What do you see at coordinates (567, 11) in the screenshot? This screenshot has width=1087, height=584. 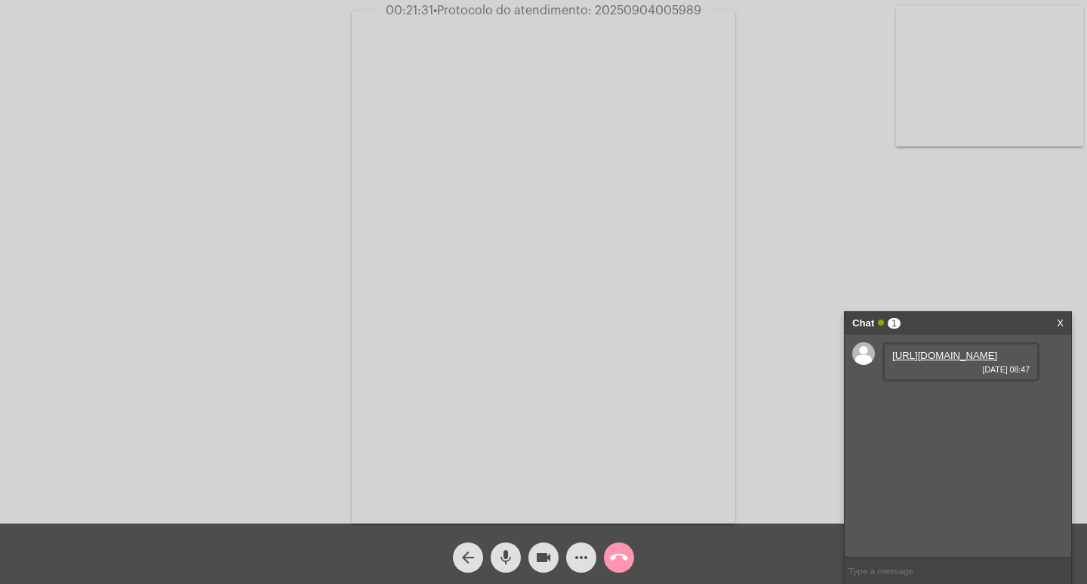 I see `span: Protocolo do atendimento: 20250904005989` at bounding box center [567, 11].